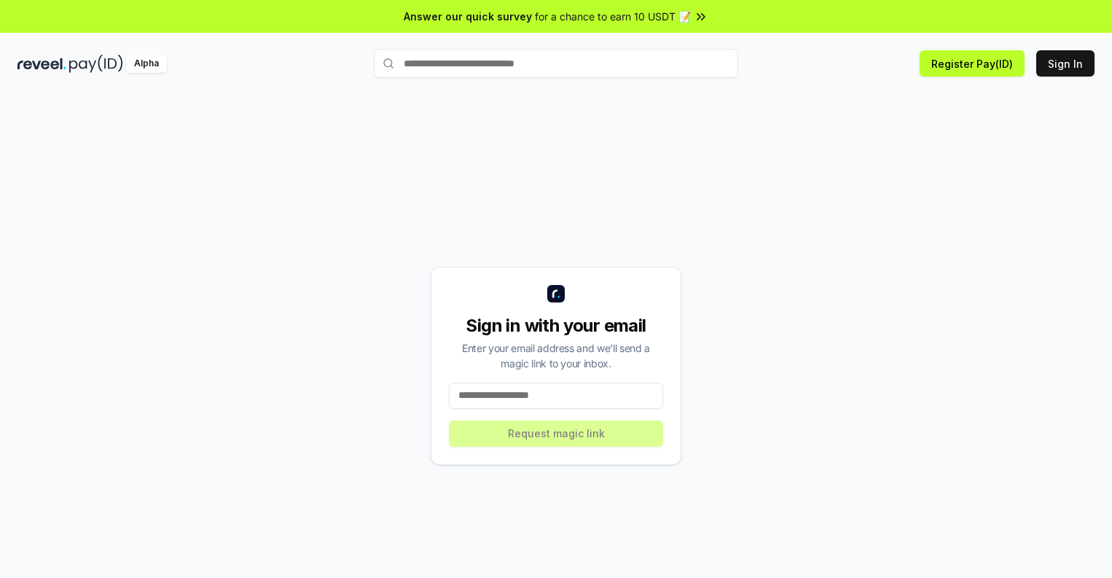 This screenshot has width=1112, height=578. I want to click on div: Alpha, so click(146, 63).